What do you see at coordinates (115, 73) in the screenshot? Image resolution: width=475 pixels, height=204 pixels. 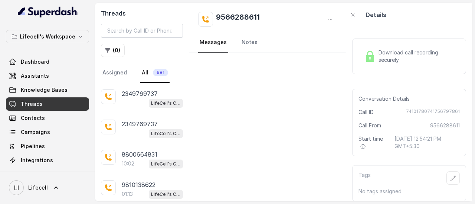 I see `a: Assigned` at bounding box center [115, 73].